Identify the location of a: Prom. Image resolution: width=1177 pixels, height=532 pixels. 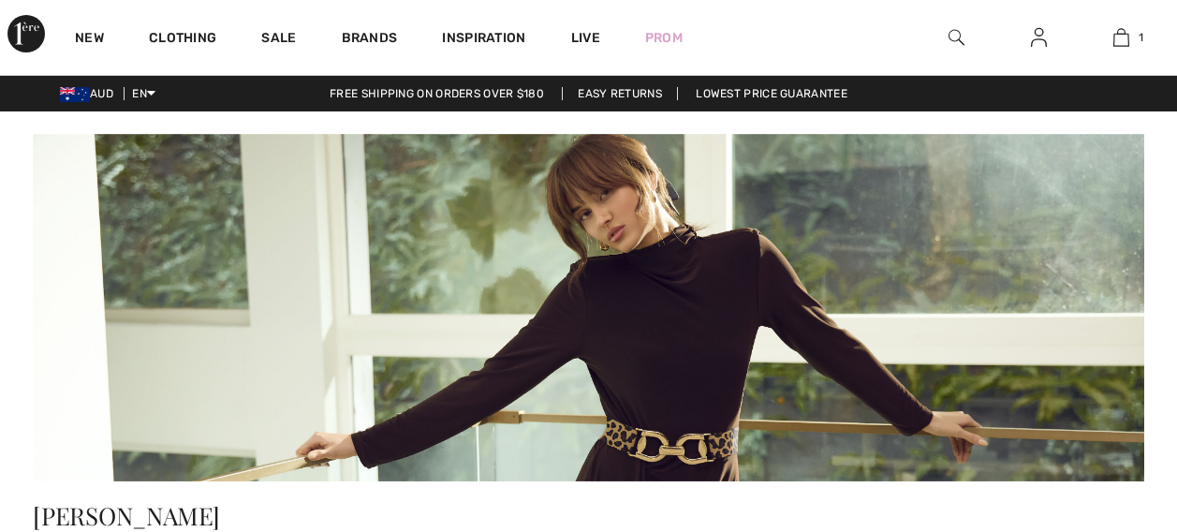
(664, 37).